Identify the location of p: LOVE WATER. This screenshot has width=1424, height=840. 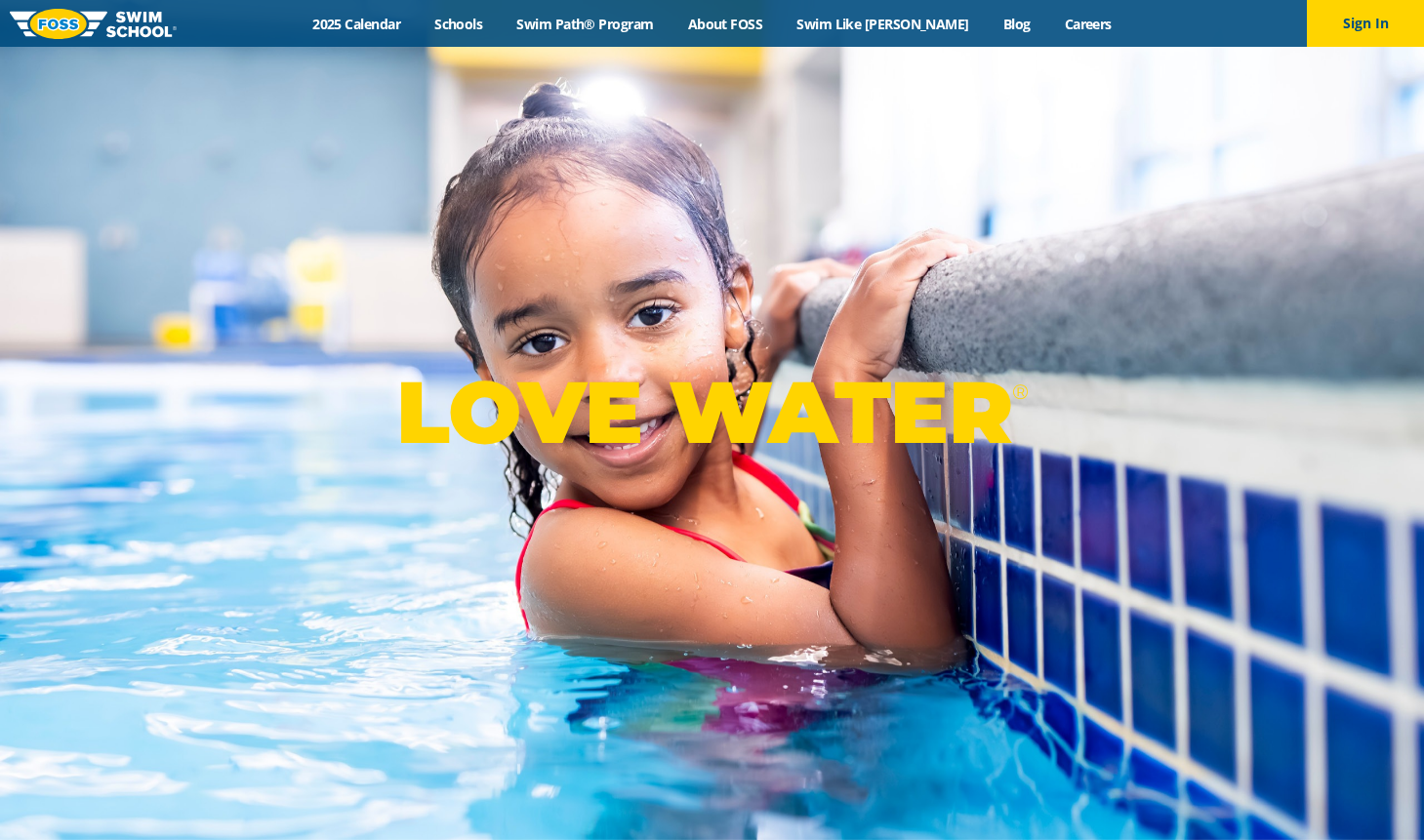
(712, 412).